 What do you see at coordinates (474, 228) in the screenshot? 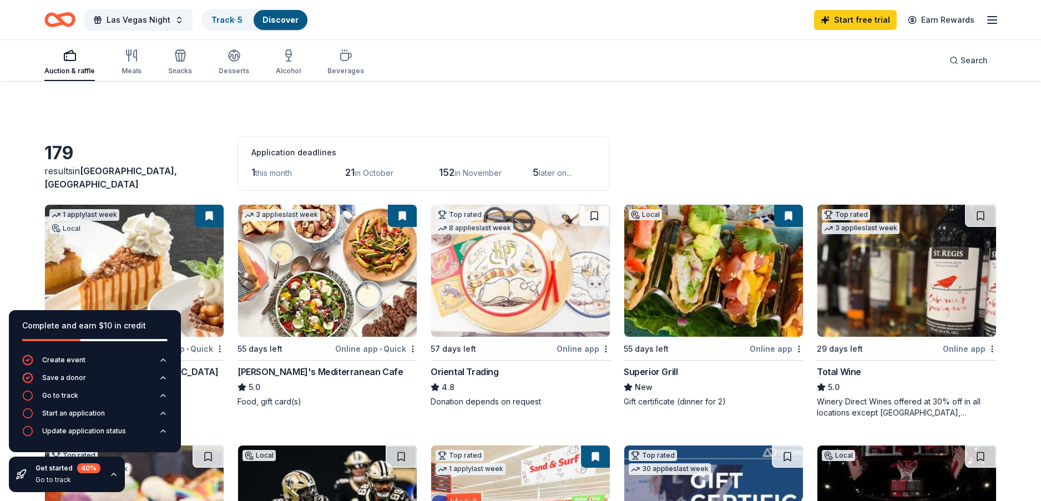
I see `div: 8 applies last week` at bounding box center [474, 228].